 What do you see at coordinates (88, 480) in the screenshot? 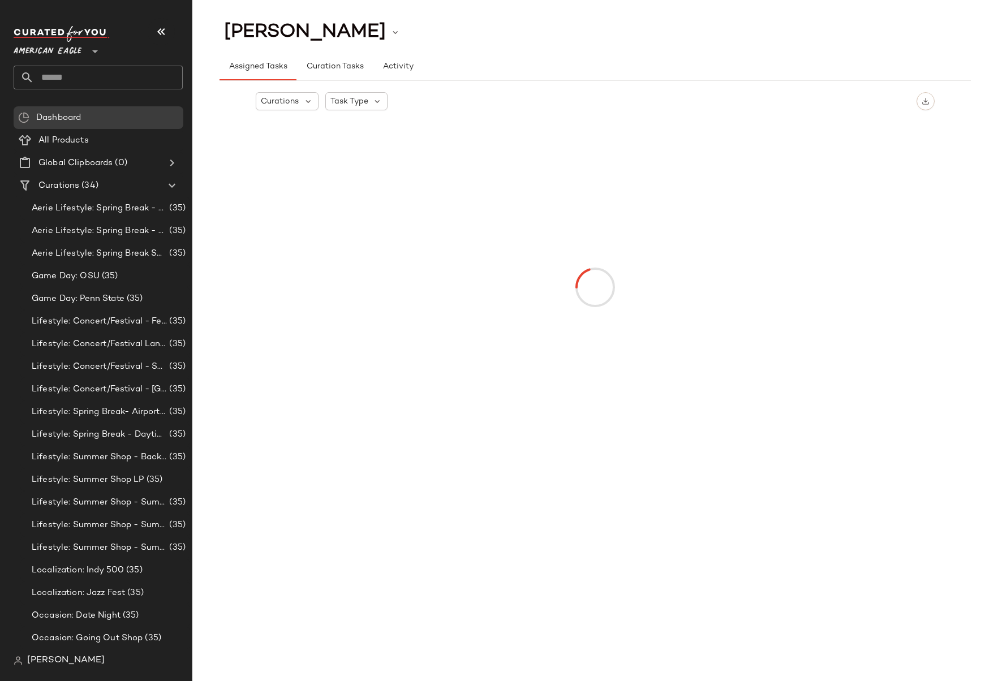
I see `span: Lifestyle: Summer Shop LP` at bounding box center [88, 480].